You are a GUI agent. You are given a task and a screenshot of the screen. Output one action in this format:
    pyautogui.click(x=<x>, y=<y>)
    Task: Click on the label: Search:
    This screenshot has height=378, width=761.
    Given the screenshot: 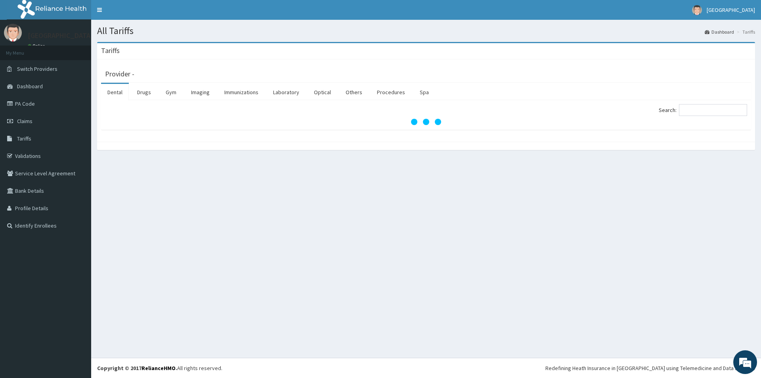 What is the action you would take?
    pyautogui.click(x=703, y=110)
    